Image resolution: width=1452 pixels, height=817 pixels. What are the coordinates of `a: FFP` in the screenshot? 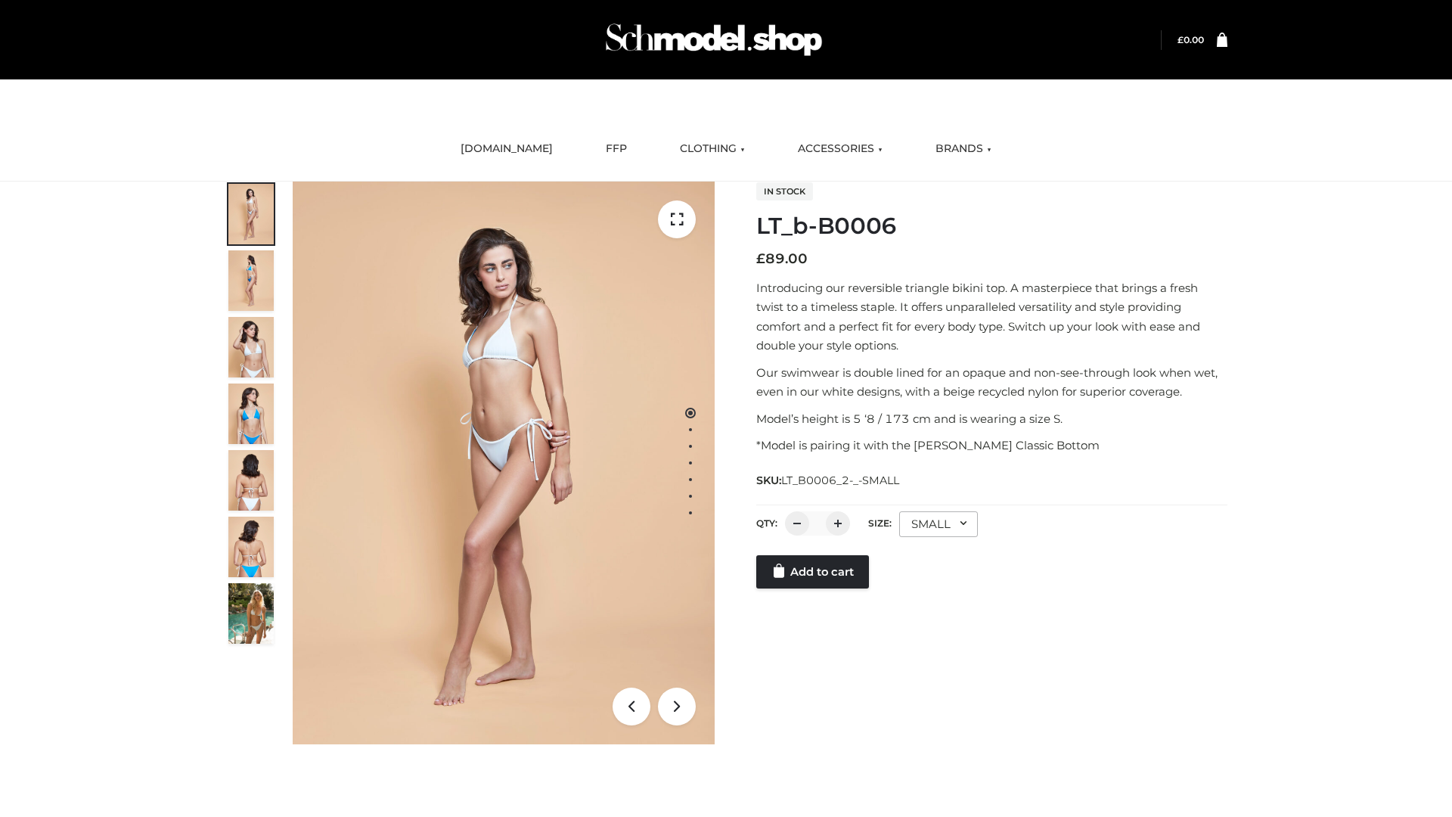 It's located at (616, 149).